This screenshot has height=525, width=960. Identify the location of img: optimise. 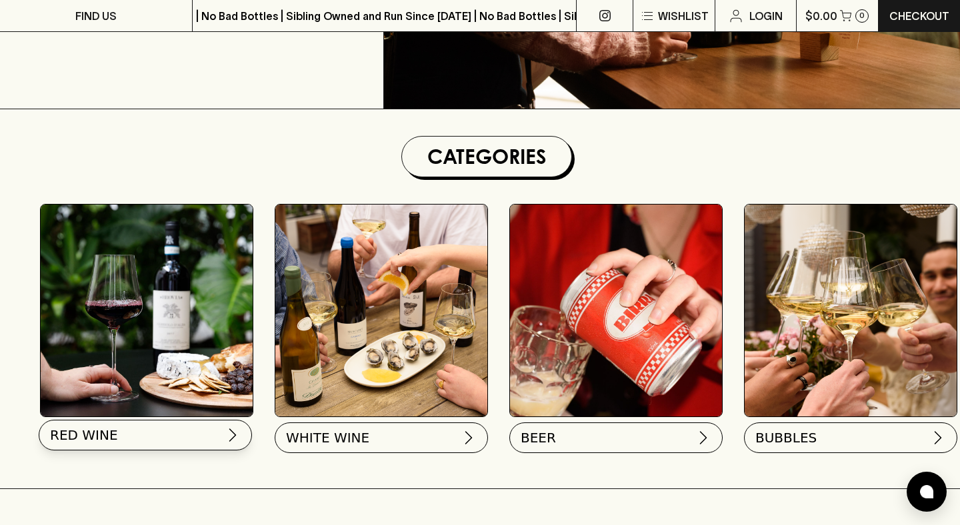
(381, 311).